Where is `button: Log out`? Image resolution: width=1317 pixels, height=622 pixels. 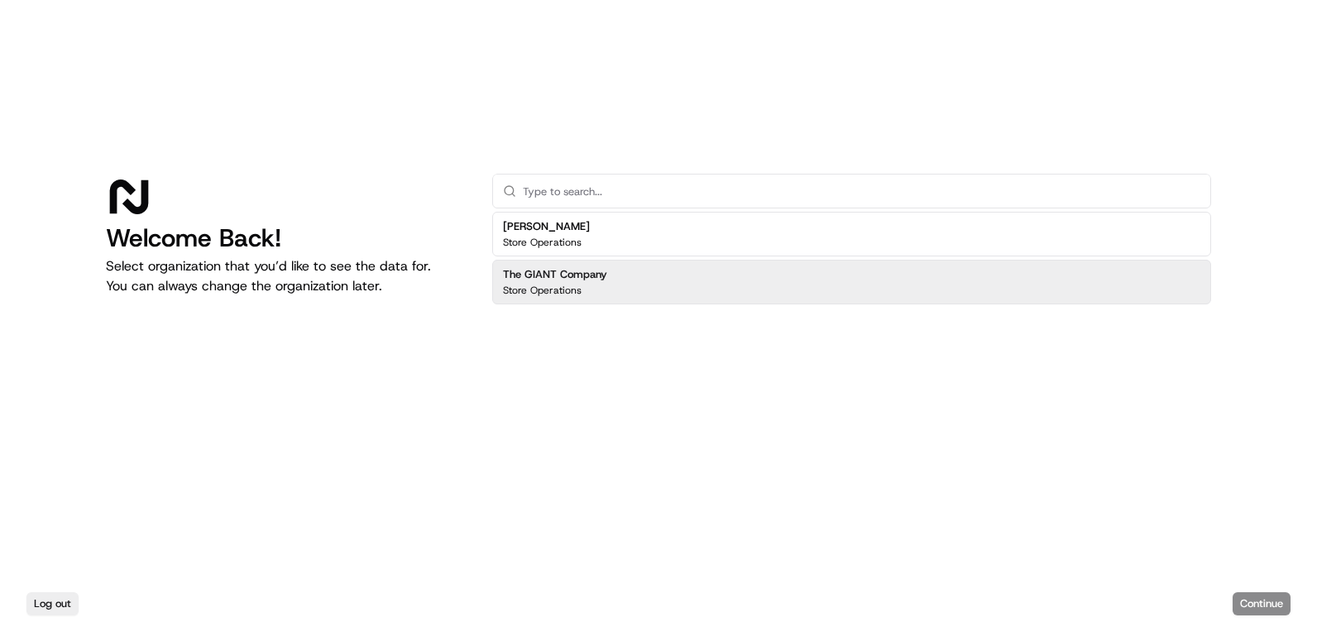 button: Log out is located at coordinates (52, 604).